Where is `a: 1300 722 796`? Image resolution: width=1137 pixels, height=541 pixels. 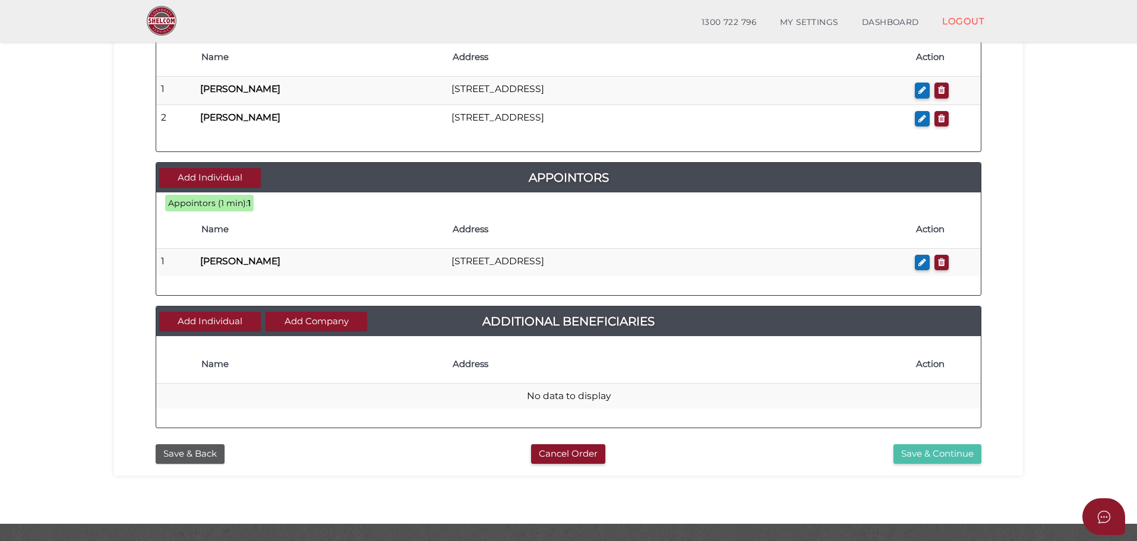 a: 1300 722 796 is located at coordinates (729, 23).